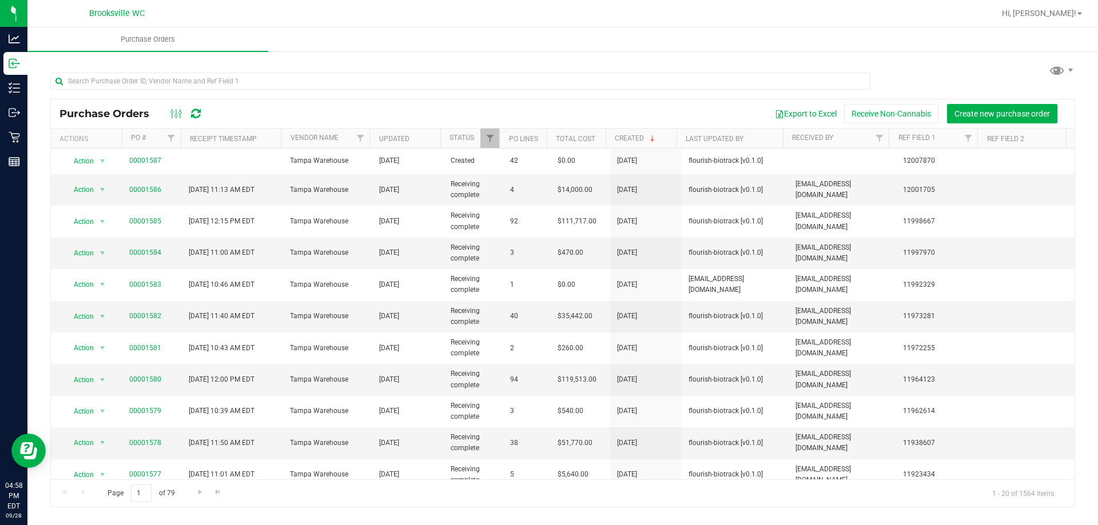  What do you see at coordinates (812, 138) in the screenshot?
I see `a: Received By` at bounding box center [812, 138].